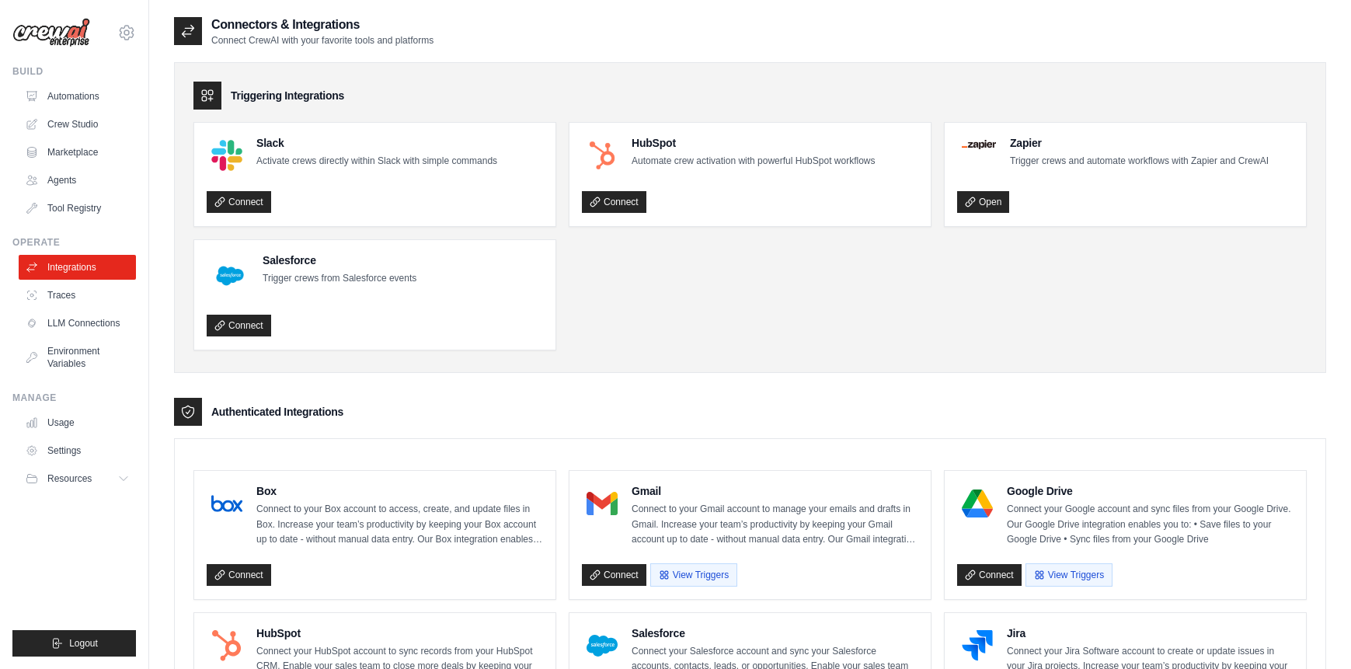 This screenshot has width=1351, height=669. What do you see at coordinates (74, 71) in the screenshot?
I see `div: Build` at bounding box center [74, 71].